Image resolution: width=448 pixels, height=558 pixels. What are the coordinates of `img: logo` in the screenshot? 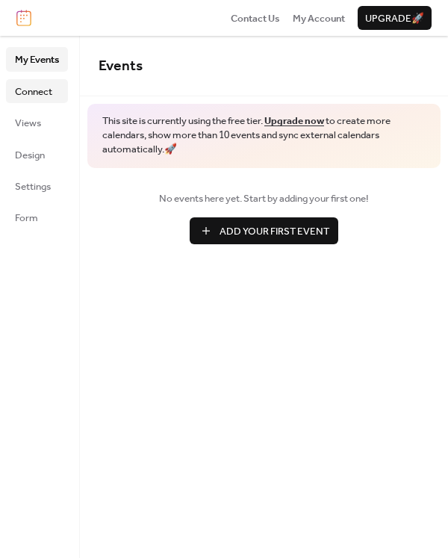 It's located at (24, 18).